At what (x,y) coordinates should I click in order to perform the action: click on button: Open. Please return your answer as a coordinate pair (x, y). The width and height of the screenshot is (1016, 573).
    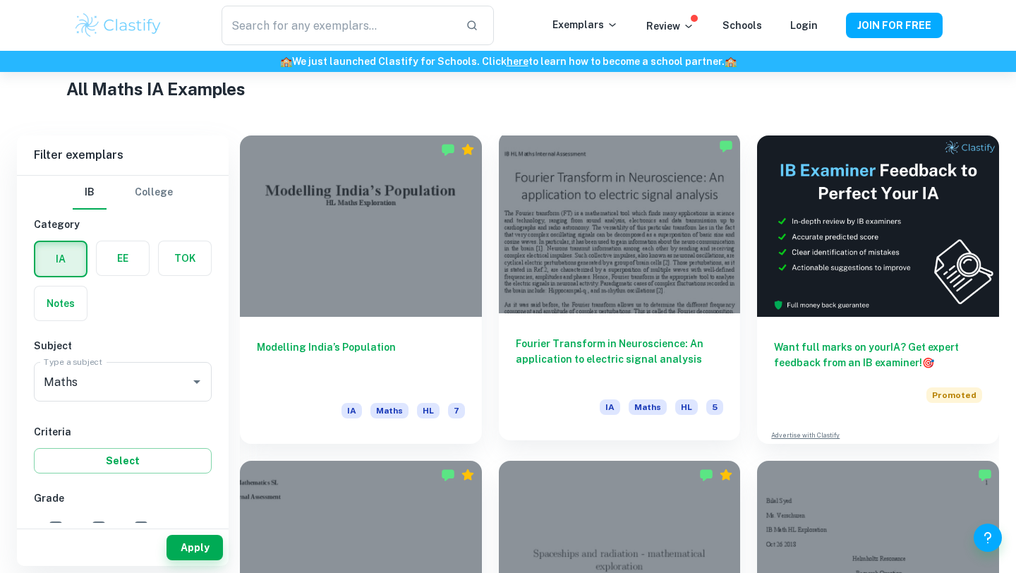
    Looking at the image, I should click on (197, 382).